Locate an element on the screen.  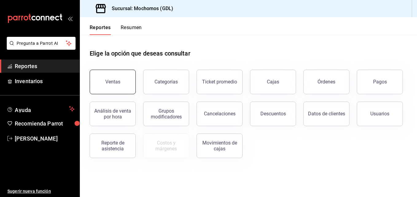
button: Ventas is located at coordinates (113, 82).